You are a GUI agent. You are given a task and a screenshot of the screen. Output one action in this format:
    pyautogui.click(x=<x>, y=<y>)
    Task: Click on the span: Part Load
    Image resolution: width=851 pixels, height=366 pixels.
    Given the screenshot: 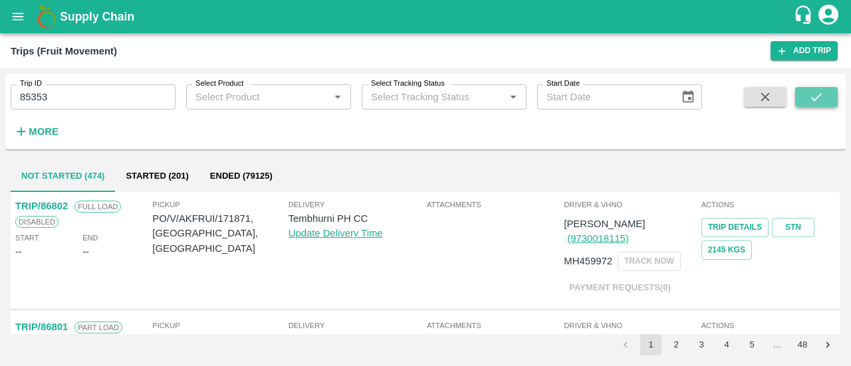 What is the action you would take?
    pyautogui.click(x=98, y=328)
    